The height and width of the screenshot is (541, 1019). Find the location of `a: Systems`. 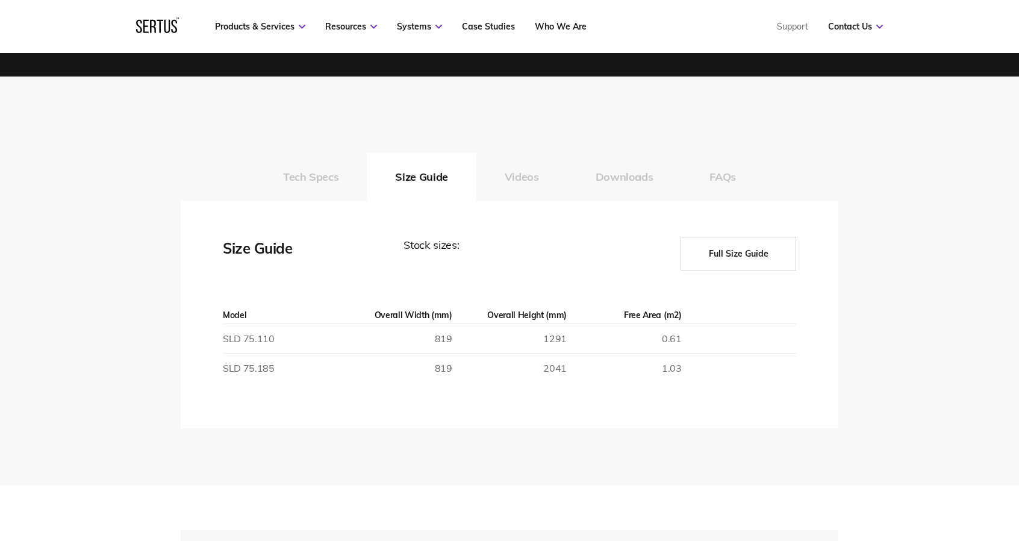

a: Systems is located at coordinates (419, 26).